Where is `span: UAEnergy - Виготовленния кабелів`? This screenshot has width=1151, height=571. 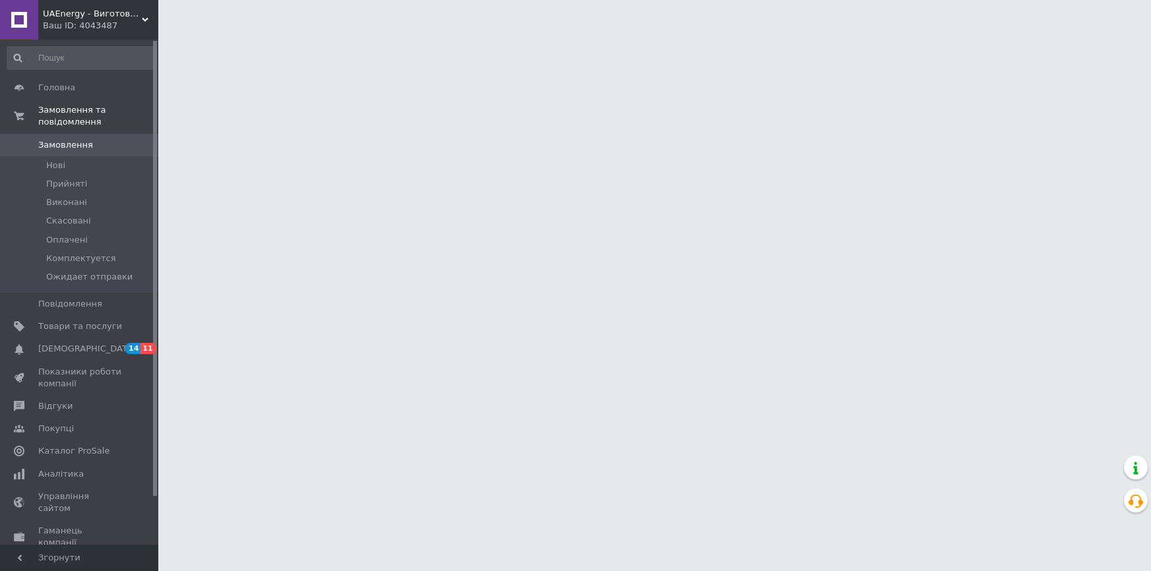 span: UAEnergy - Виготовленния кабелів is located at coordinates (92, 14).